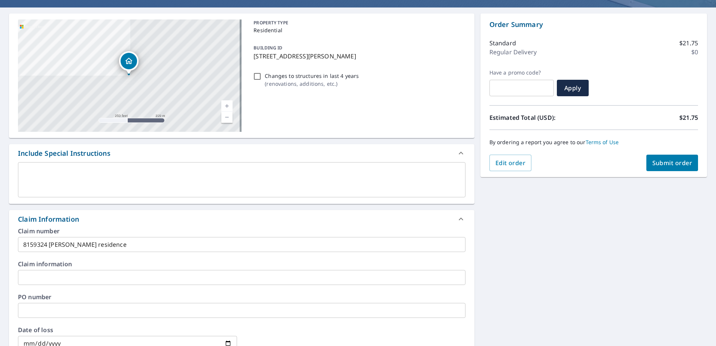 The width and height of the screenshot is (716, 346). Describe the element at coordinates (522, 73) in the screenshot. I see `label: Have a promo code?` at that location.